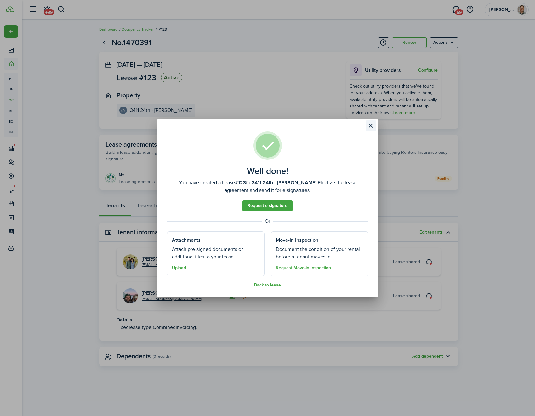 This screenshot has height=416, width=535. I want to click on well-done-section-description: Document the condition of your rental before a tenant moves in., so click(320, 253).